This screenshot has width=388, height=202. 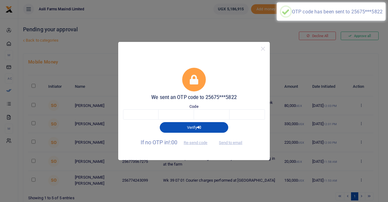 I want to click on label: Code, so click(x=194, y=106).